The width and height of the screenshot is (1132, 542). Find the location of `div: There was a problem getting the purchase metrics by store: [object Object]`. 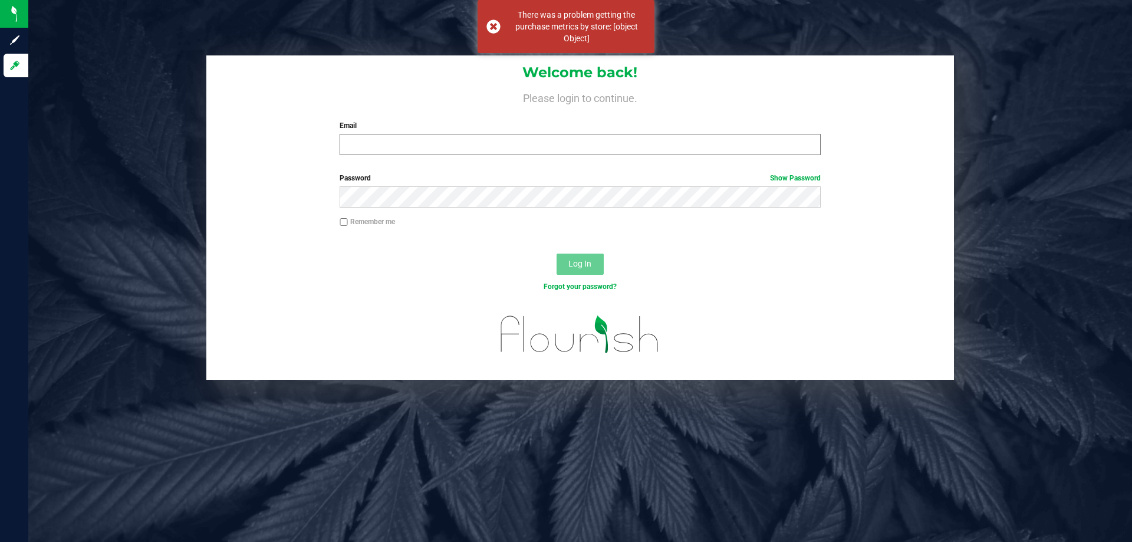

div: There was a problem getting the purchase metrics by store: [object Object] is located at coordinates (576, 27).